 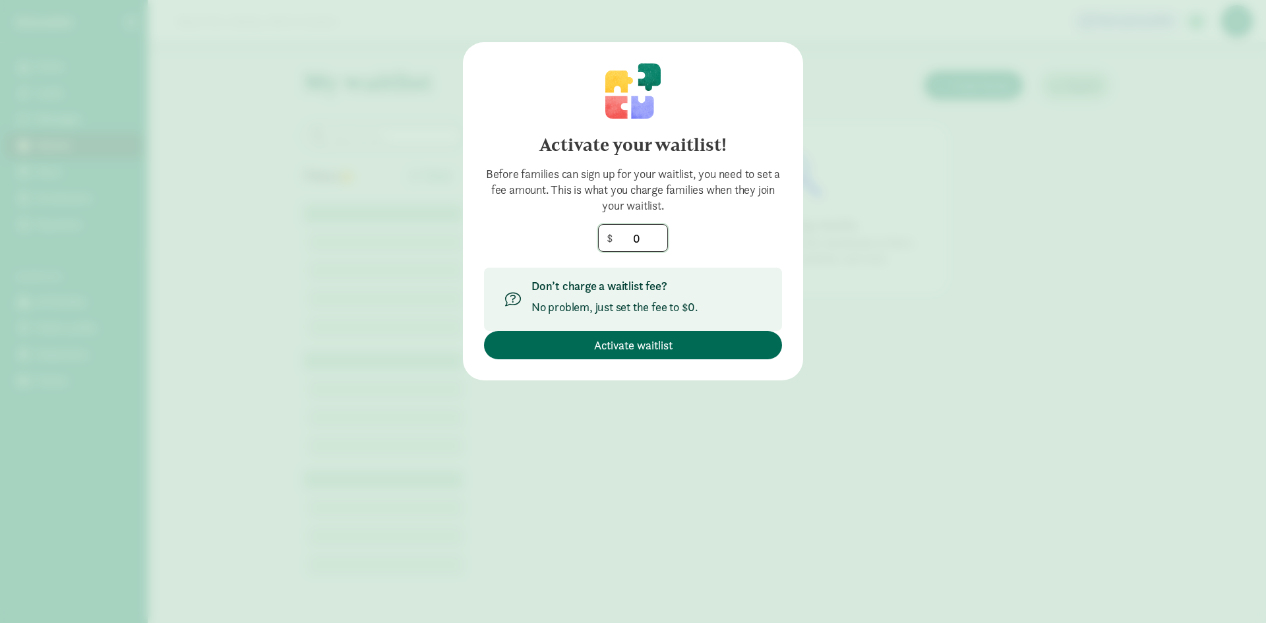 What do you see at coordinates (633, 238) in the screenshot?
I see `input: 0.00` at bounding box center [633, 238].